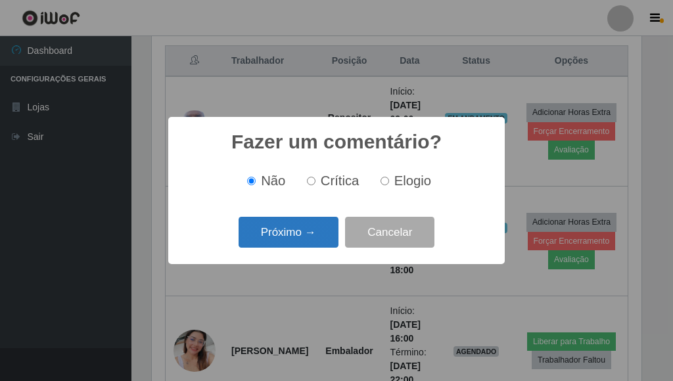 Image resolution: width=673 pixels, height=381 pixels. What do you see at coordinates (340, 181) in the screenshot?
I see `span: Crítica` at bounding box center [340, 181].